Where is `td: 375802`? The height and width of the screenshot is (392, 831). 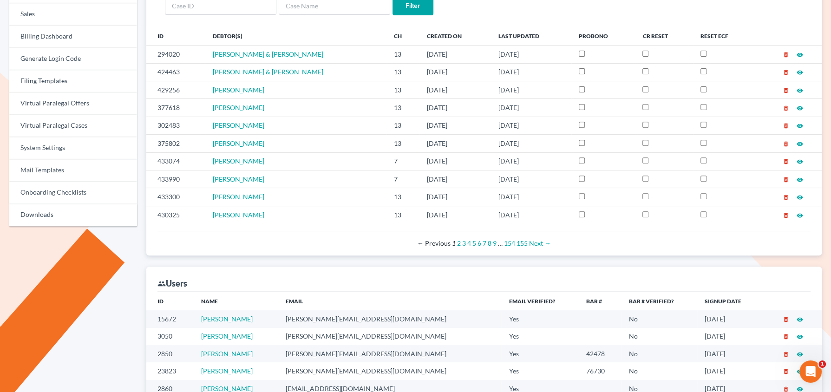 td: 375802 is located at coordinates (176, 144).